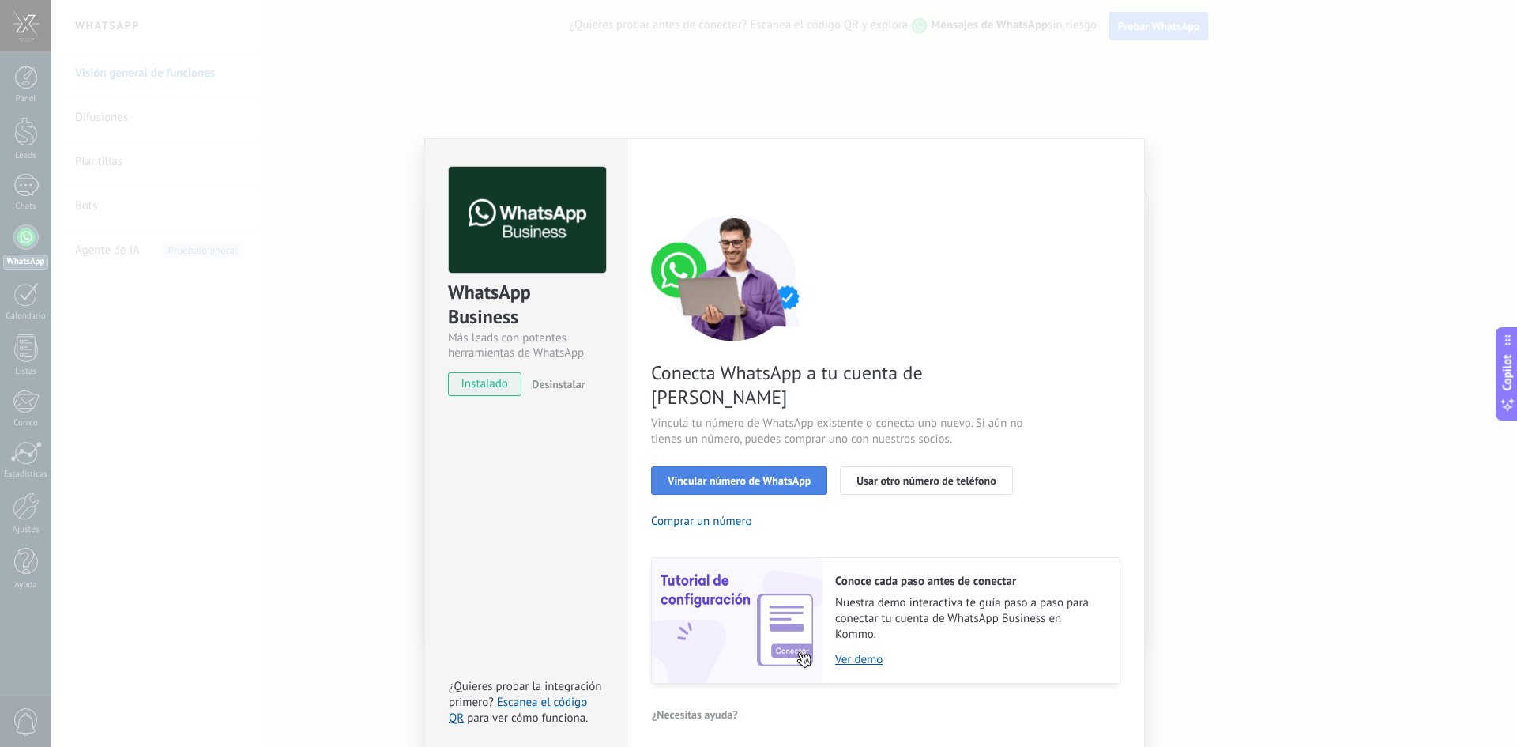  What do you see at coordinates (926, 480) in the screenshot?
I see `button: Usar otro número de teléfono` at bounding box center [926, 480].